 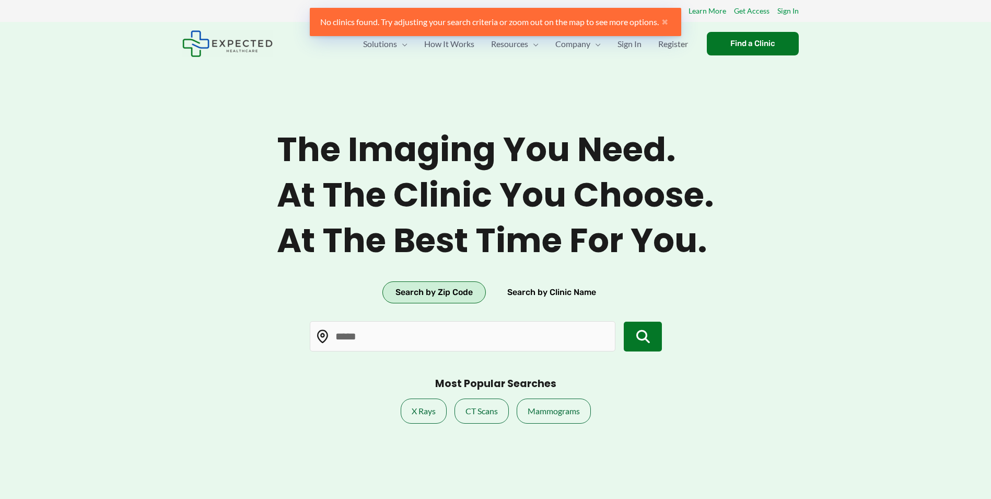 What do you see at coordinates (630, 44) in the screenshot?
I see `span: Sign In` at bounding box center [630, 44].